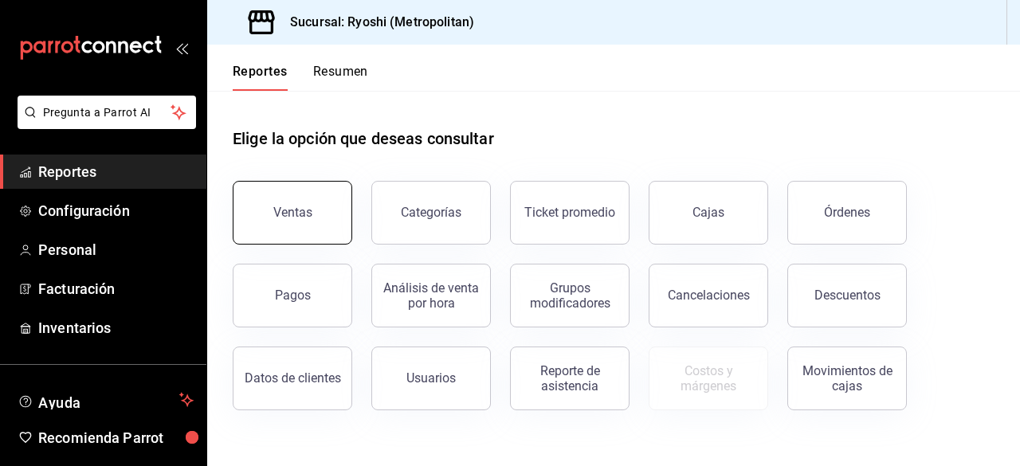  Describe the element at coordinates (431, 378) in the screenshot. I see `div: Usuarios` at that location.